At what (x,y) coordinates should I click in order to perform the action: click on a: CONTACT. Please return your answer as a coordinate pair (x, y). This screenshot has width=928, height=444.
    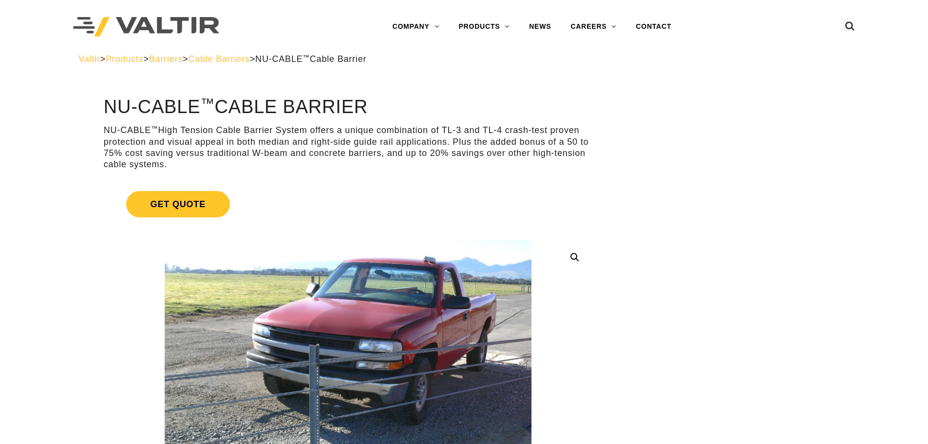
    Looking at the image, I should click on (654, 27).